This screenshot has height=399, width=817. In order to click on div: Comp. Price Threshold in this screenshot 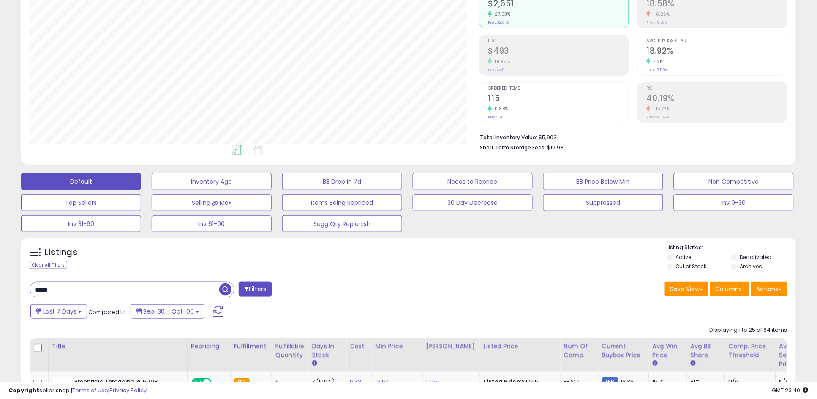, I will do `click(751, 350)`.